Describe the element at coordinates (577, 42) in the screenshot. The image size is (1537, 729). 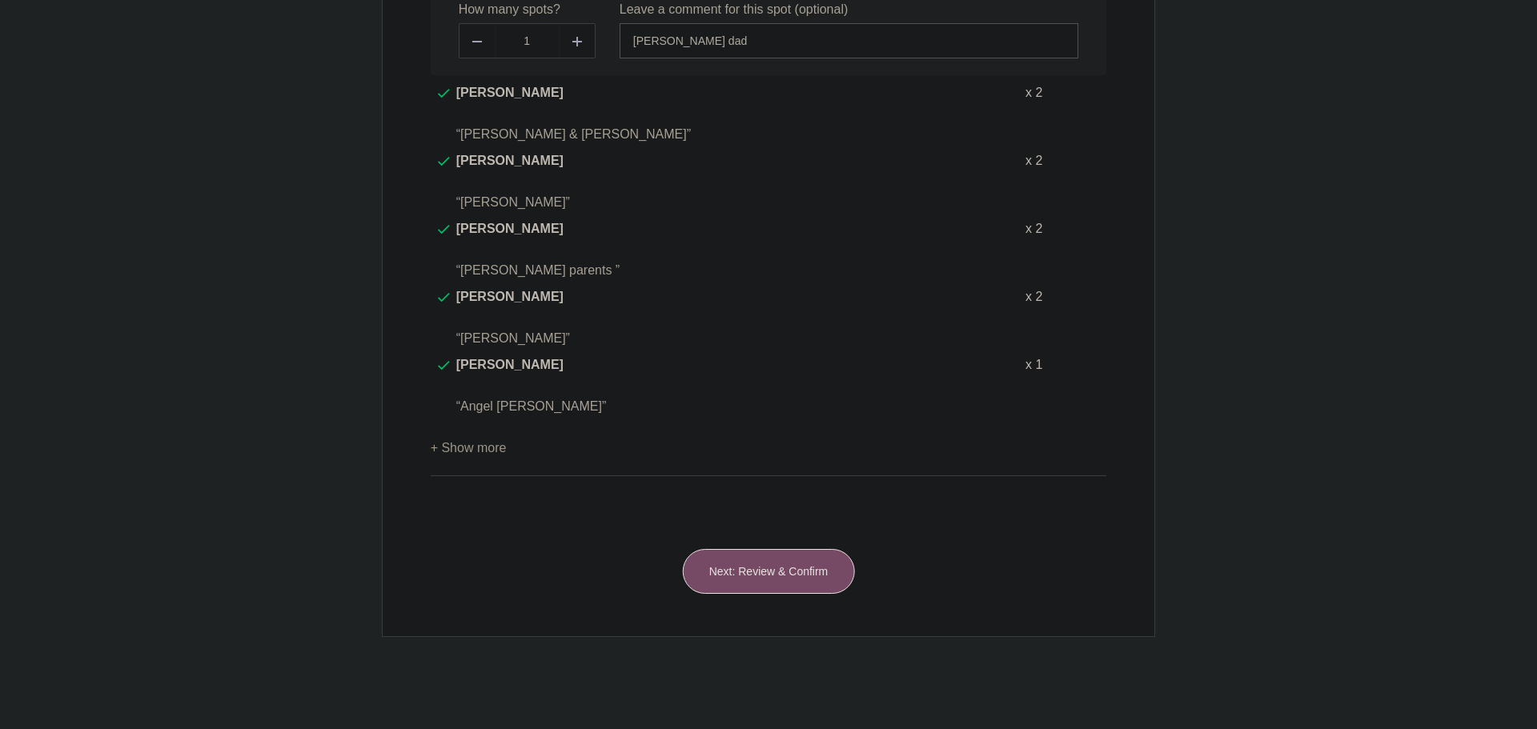
I see `img: Plus gray` at that location.